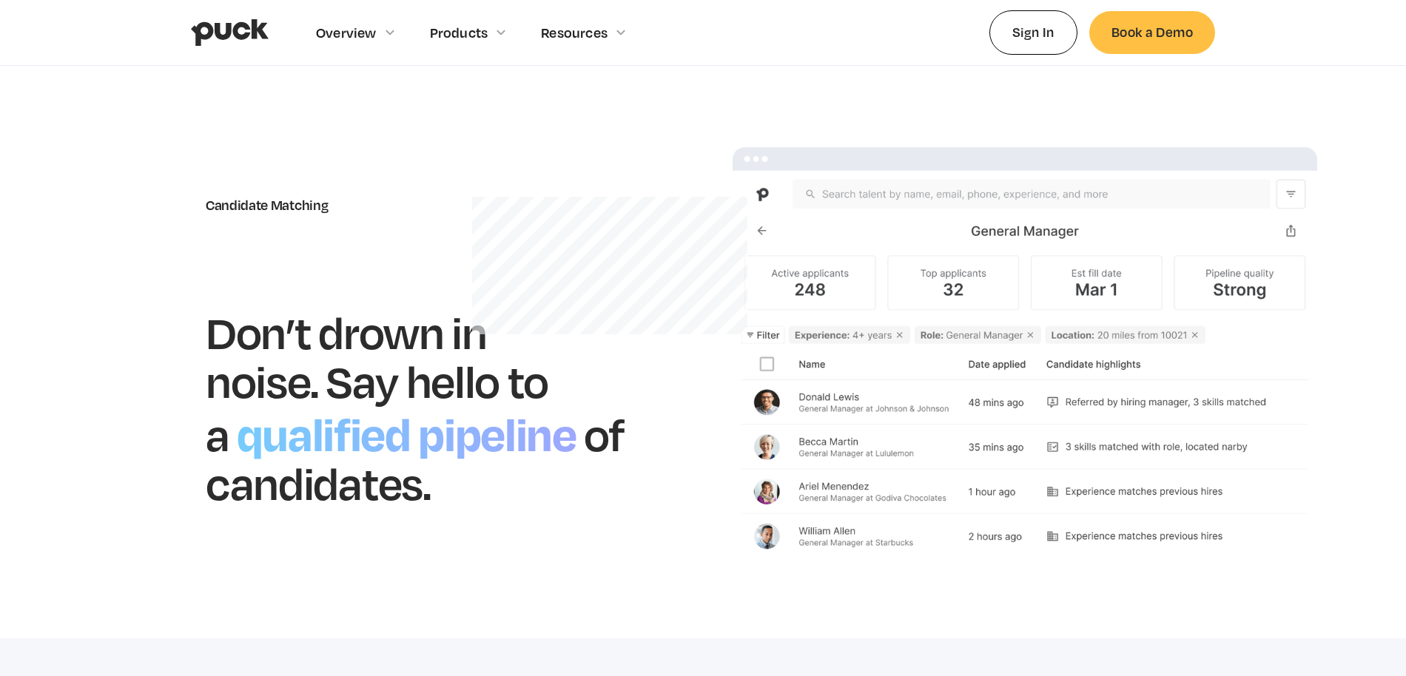 This screenshot has height=676, width=1406. Describe the element at coordinates (415, 458) in the screenshot. I see `h1: of candidates.` at that location.